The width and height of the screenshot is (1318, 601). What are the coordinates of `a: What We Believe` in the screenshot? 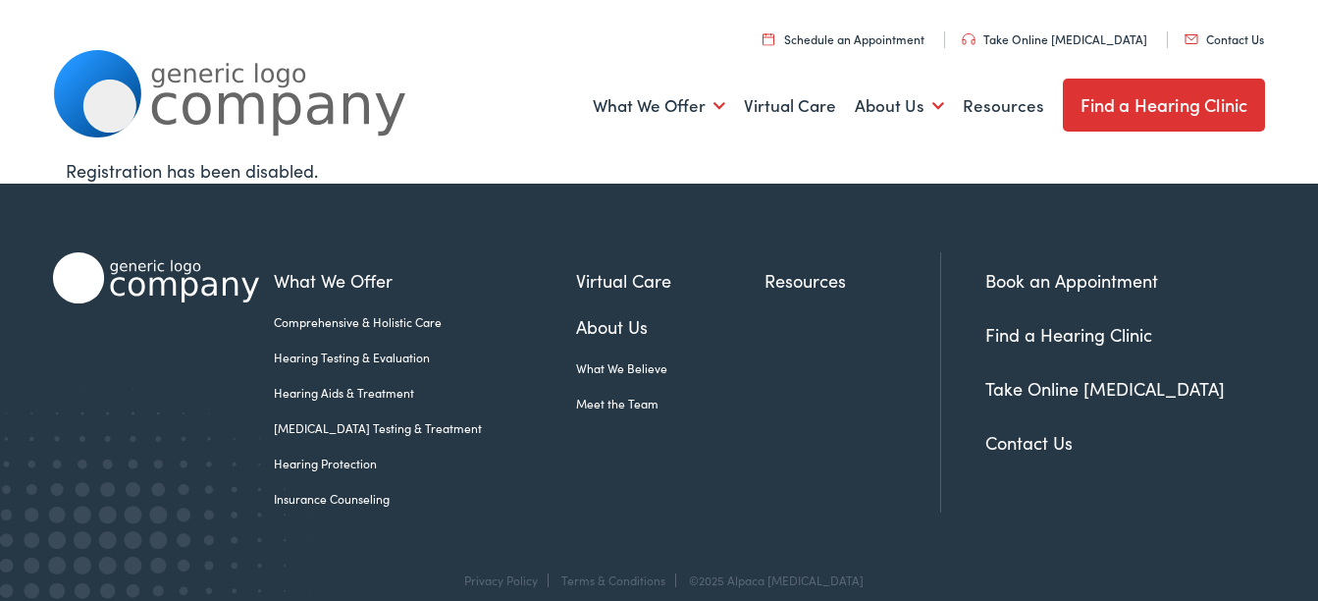 It's located at (670, 368).